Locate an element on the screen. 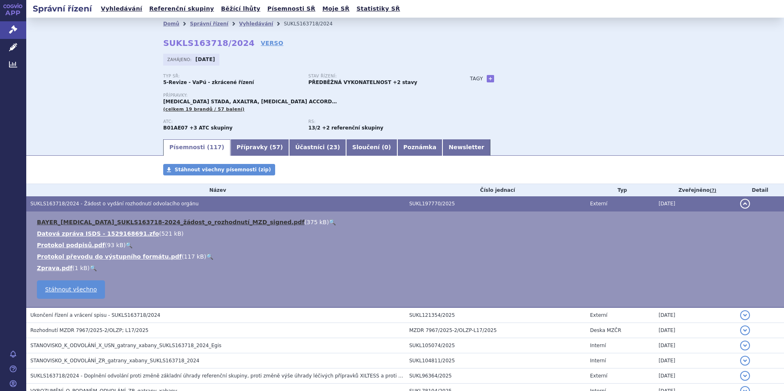  span: Deska MZČR is located at coordinates (606, 331).